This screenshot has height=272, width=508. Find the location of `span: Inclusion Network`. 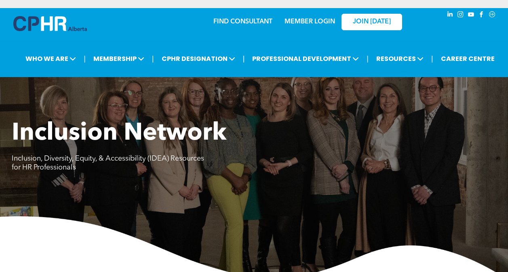

span: Inclusion Network is located at coordinates (119, 134).